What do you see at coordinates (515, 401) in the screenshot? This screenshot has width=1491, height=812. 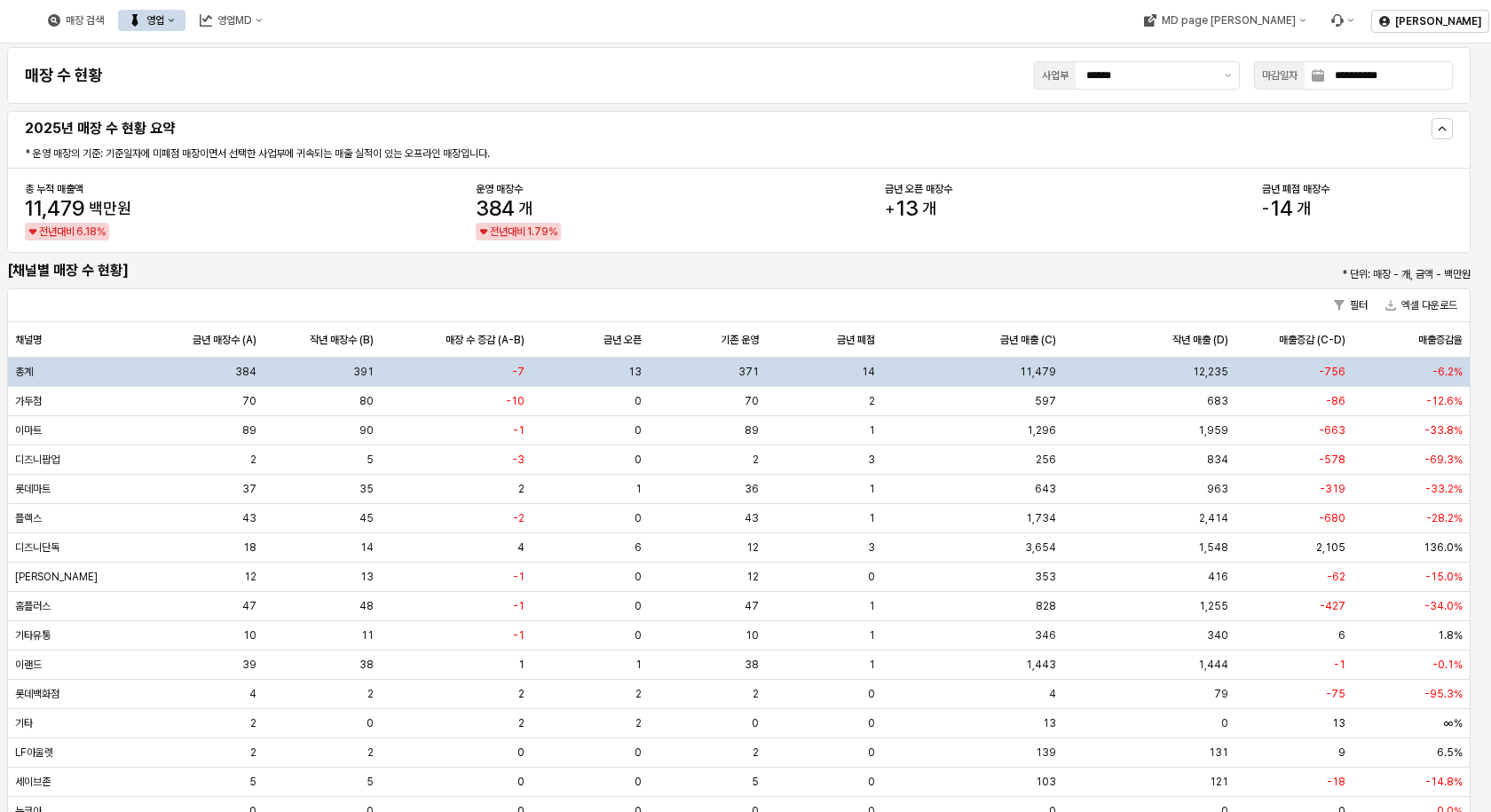 I see `span: -10` at bounding box center [515, 401].